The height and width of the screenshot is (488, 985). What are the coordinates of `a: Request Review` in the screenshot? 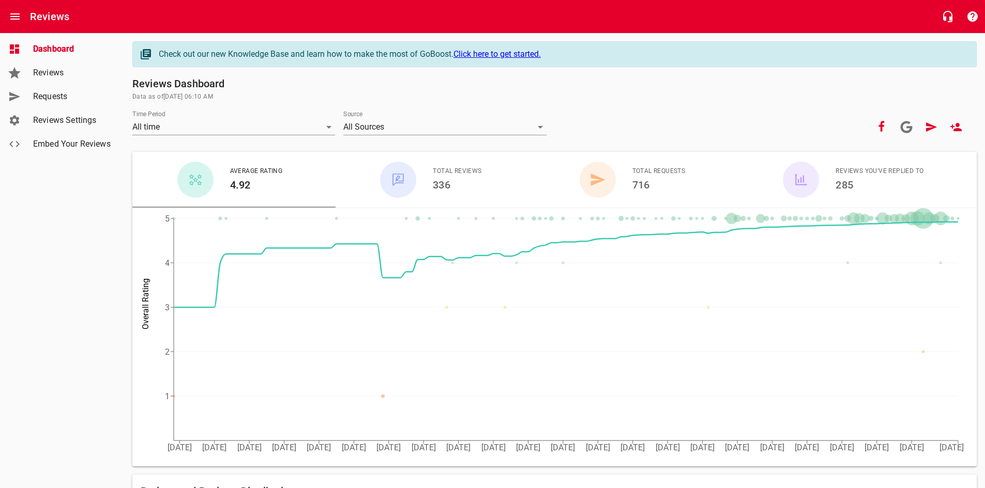 It's located at (931, 127).